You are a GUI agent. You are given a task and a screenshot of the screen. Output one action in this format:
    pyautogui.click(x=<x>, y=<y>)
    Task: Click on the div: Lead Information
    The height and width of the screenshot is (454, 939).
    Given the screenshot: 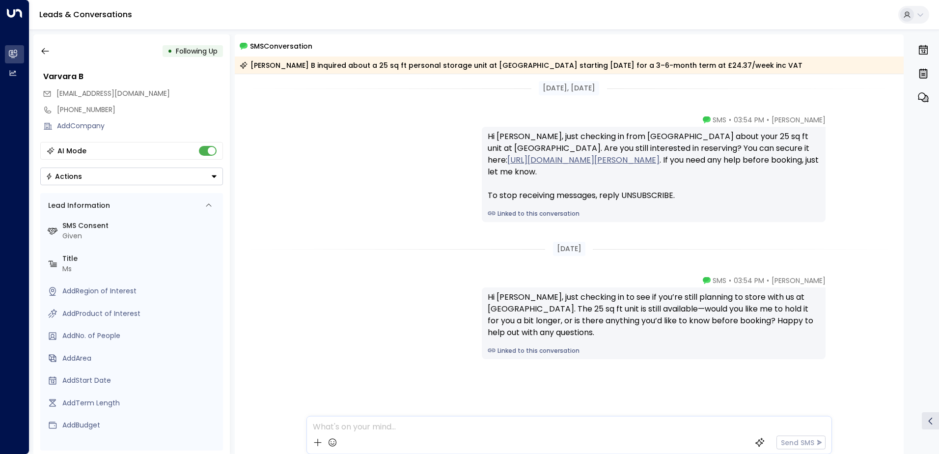 What is the action you would take?
    pyautogui.click(x=77, y=205)
    